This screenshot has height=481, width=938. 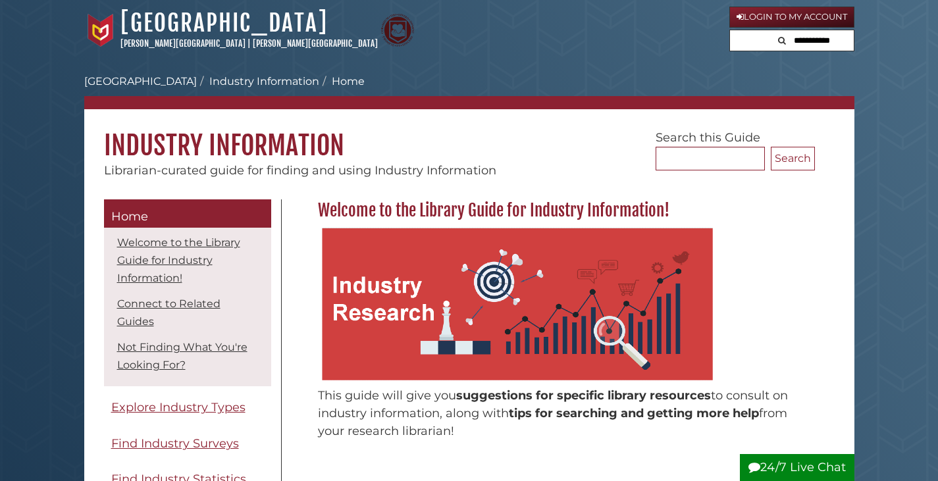 I want to click on img: Calvin Theological Seminary, so click(x=397, y=30).